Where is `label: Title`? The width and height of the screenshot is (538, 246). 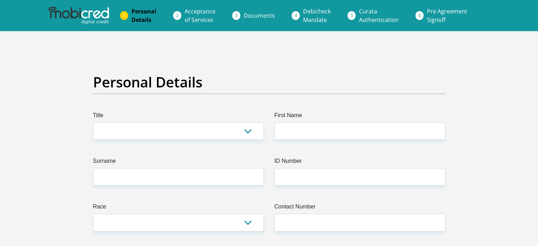 label: Title is located at coordinates (178, 117).